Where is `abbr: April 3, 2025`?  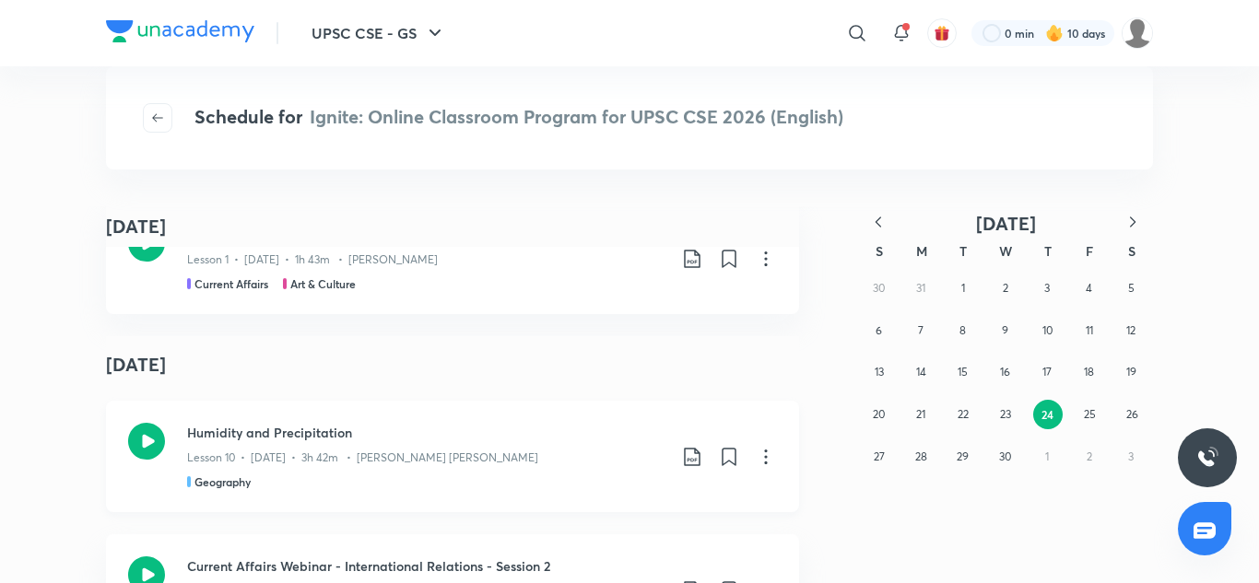 abbr: April 3, 2025 is located at coordinates (1047, 288).